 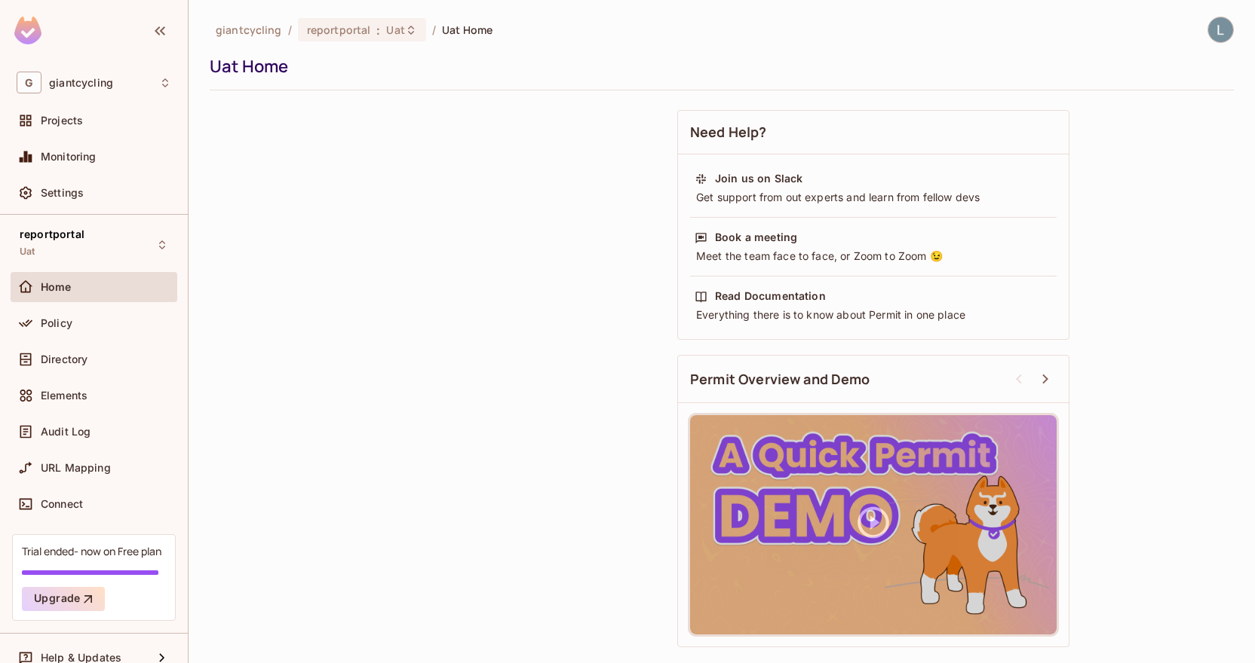 What do you see at coordinates (28, 30) in the screenshot?
I see `img: SReyMgAAAABJRU5ErkJggg==` at bounding box center [28, 30].